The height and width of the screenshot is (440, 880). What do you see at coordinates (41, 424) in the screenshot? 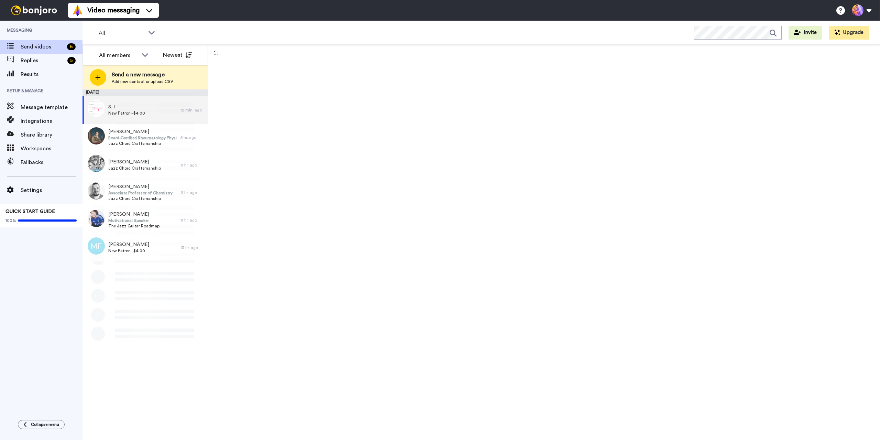
I see `button: Collapse menu` at bounding box center [41, 424].